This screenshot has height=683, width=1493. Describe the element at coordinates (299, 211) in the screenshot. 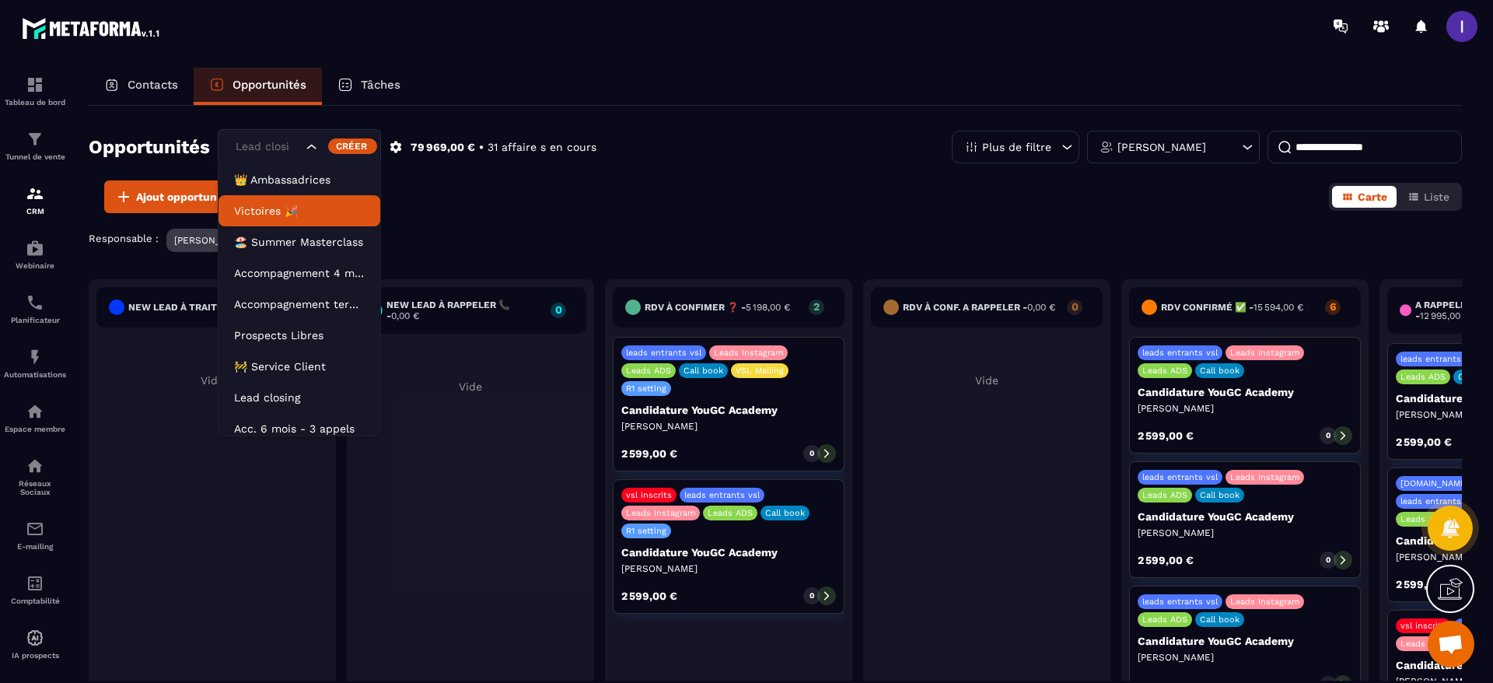

I see `p: Victoires 🎉` at that location.